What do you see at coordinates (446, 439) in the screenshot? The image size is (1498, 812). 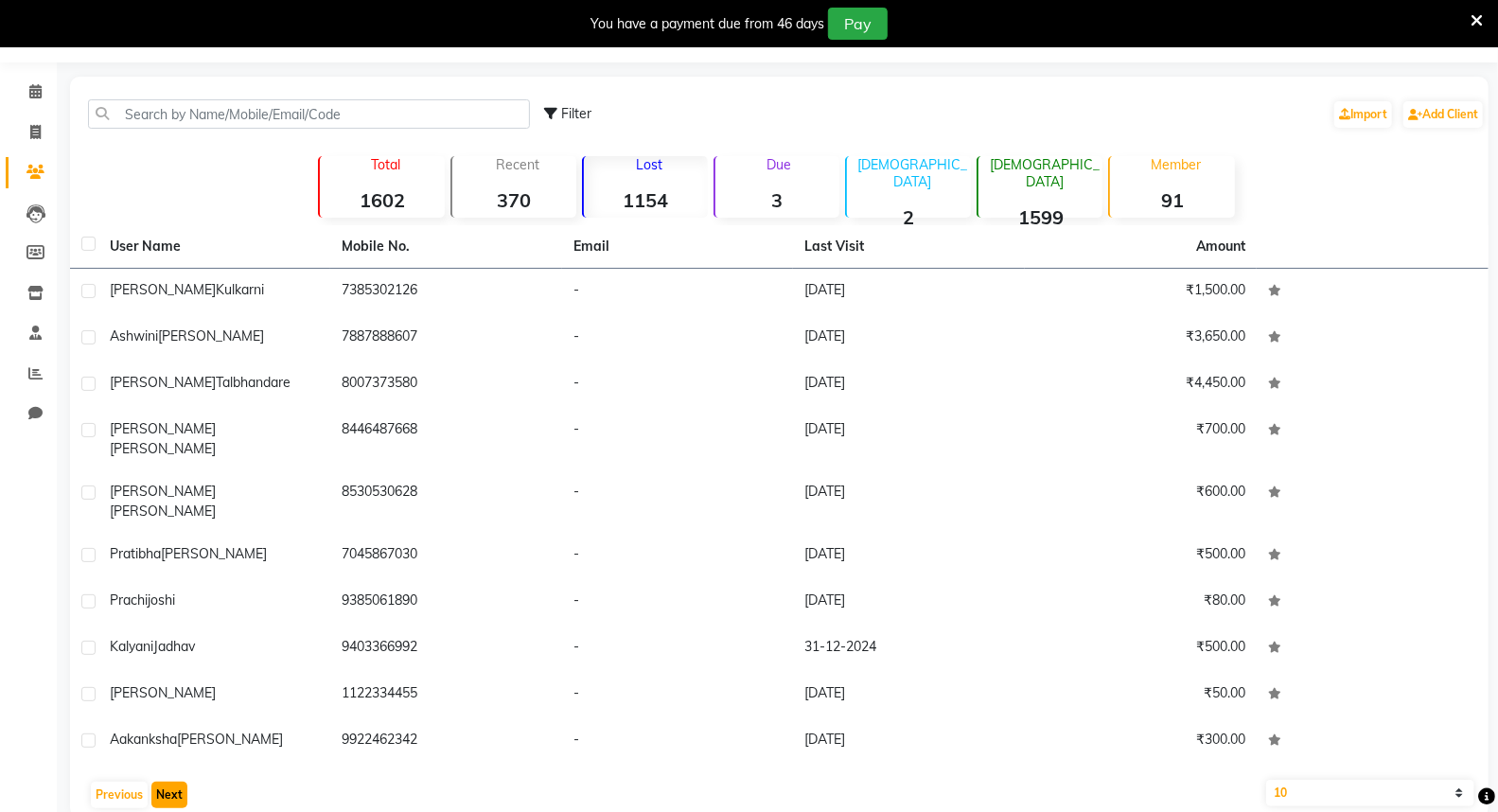 I see `td: 8446487668` at bounding box center [446, 439].